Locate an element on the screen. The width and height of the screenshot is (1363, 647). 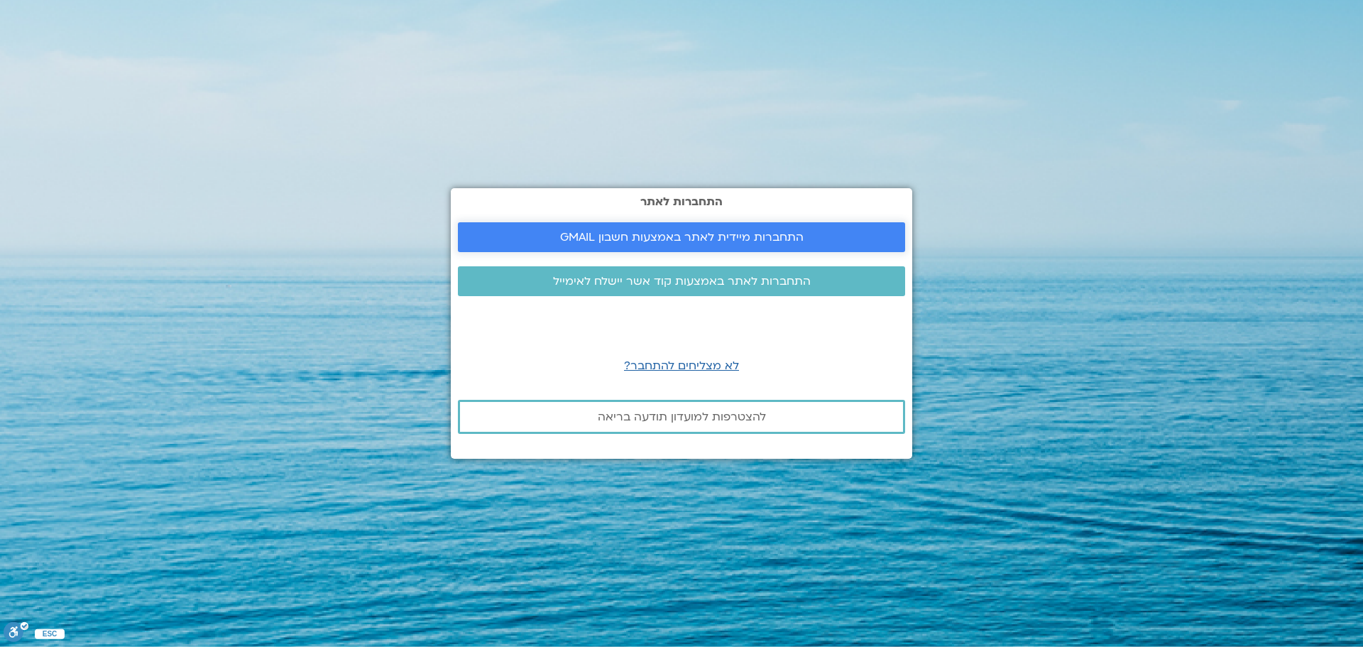
a: להצטרפות למועדון תודעה בריאה is located at coordinates (681, 417).